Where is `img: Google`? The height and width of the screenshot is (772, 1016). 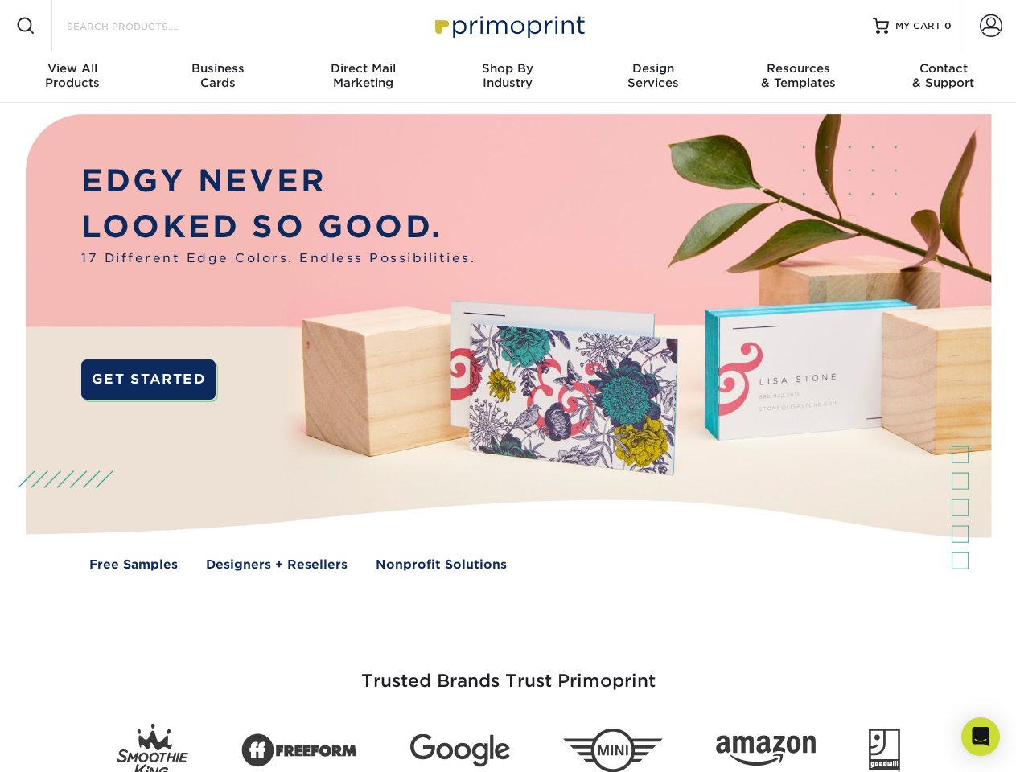
img: Google is located at coordinates (460, 750).